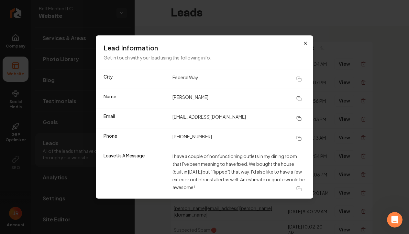  I want to click on h3: Lead Information, so click(205, 48).